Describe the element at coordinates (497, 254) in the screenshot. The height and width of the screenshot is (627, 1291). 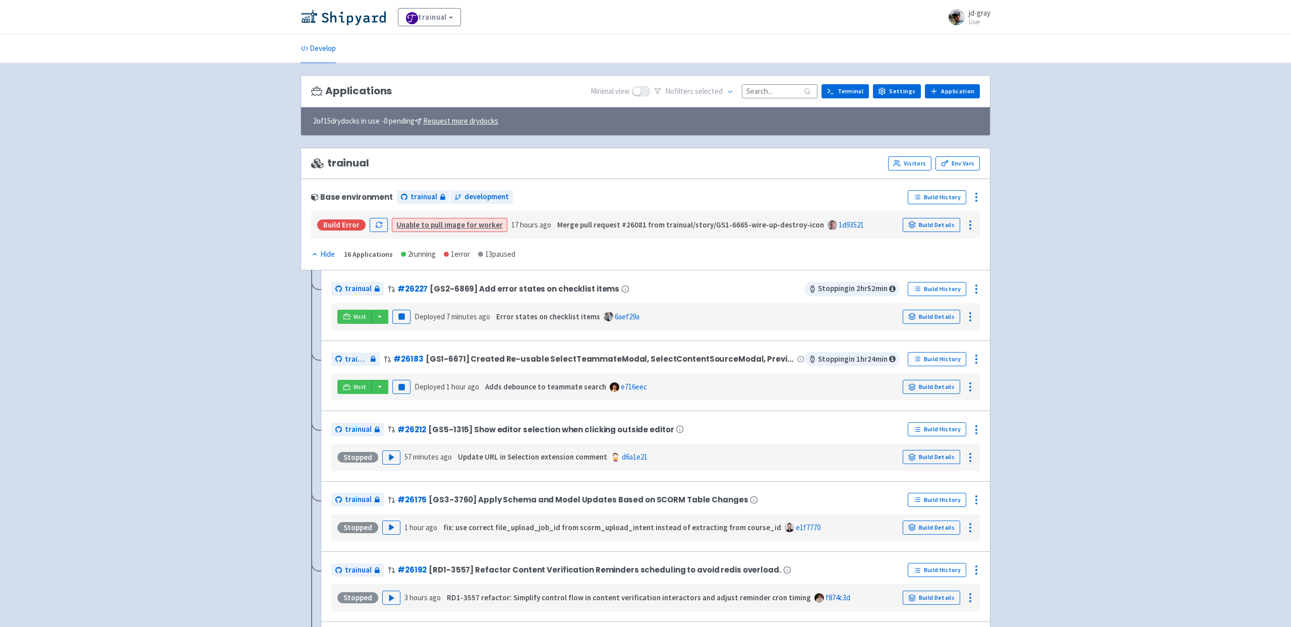
I see `div: 13 paused` at that location.